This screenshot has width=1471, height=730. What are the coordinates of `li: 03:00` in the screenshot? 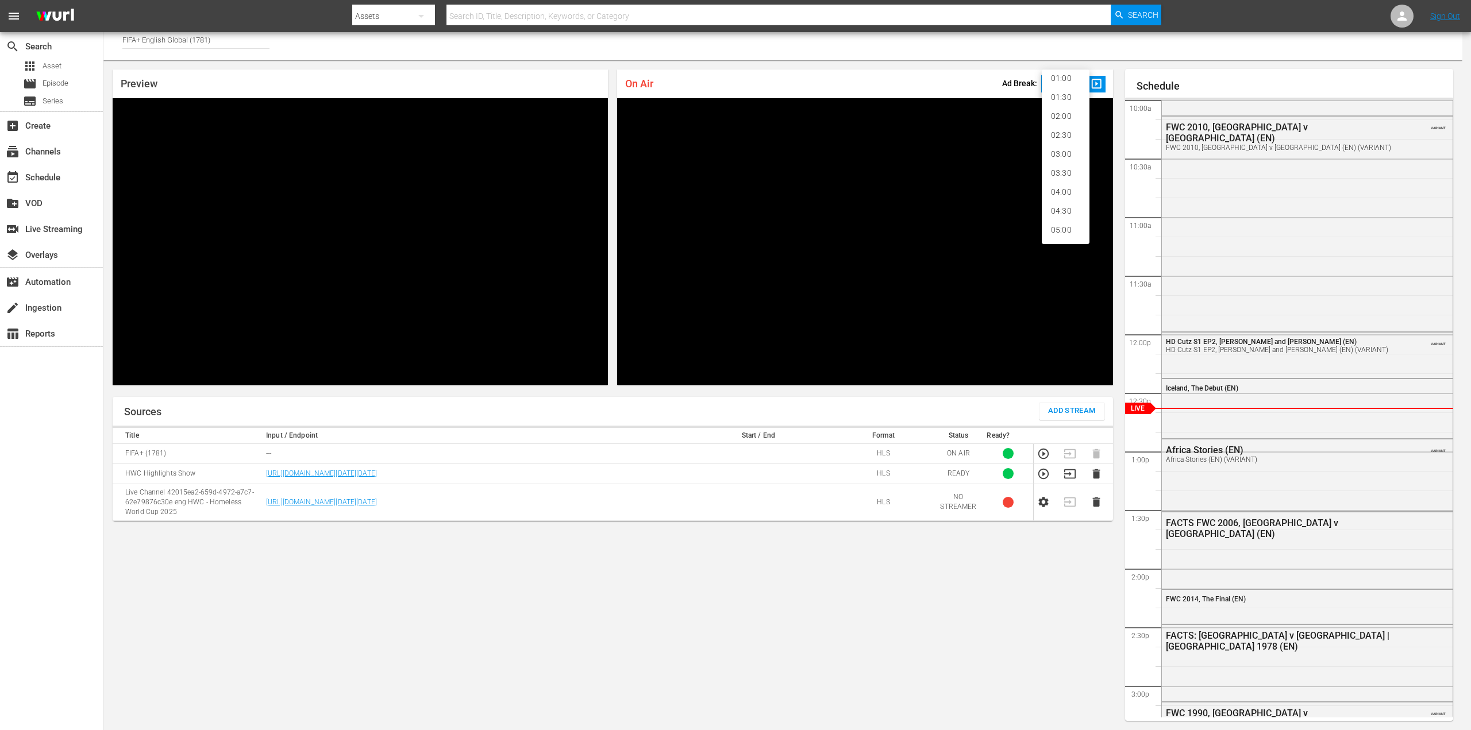 It's located at (1065, 154).